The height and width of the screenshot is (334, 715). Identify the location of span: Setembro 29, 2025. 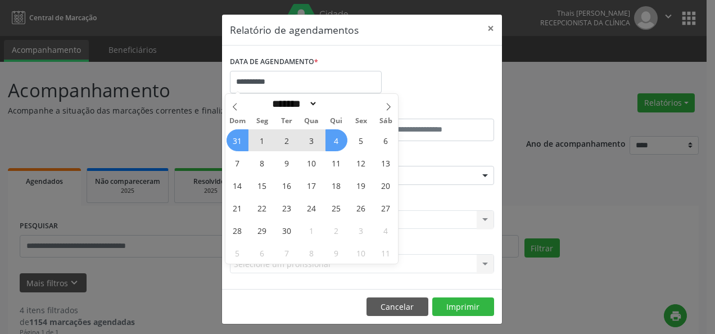
(262, 230).